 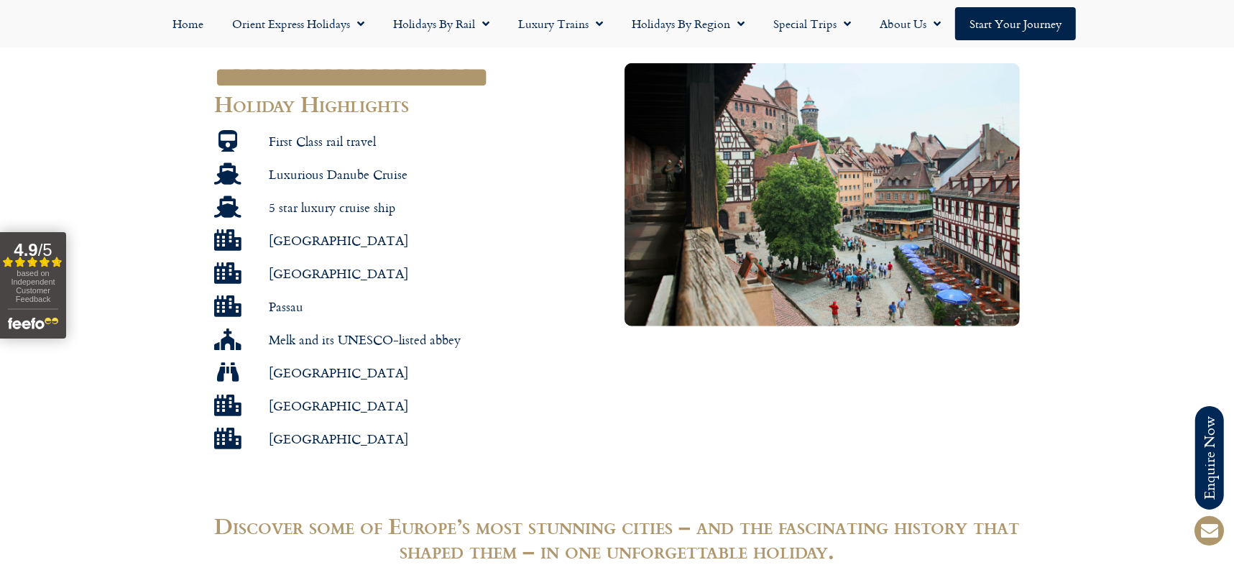 What do you see at coordinates (320, 141) in the screenshot?
I see `span: First Class rail travel` at bounding box center [320, 141].